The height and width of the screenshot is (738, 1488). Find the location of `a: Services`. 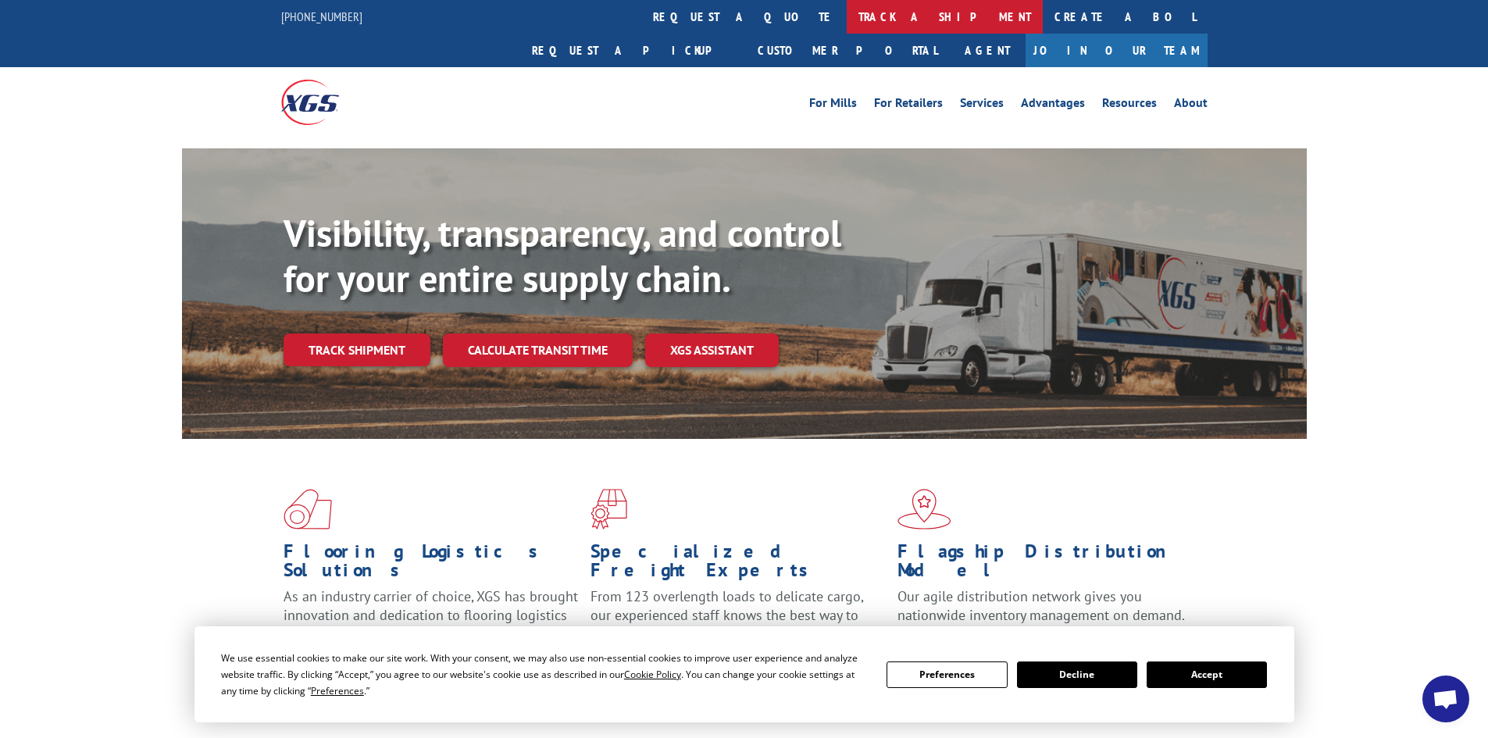

a: Services is located at coordinates (982, 105).